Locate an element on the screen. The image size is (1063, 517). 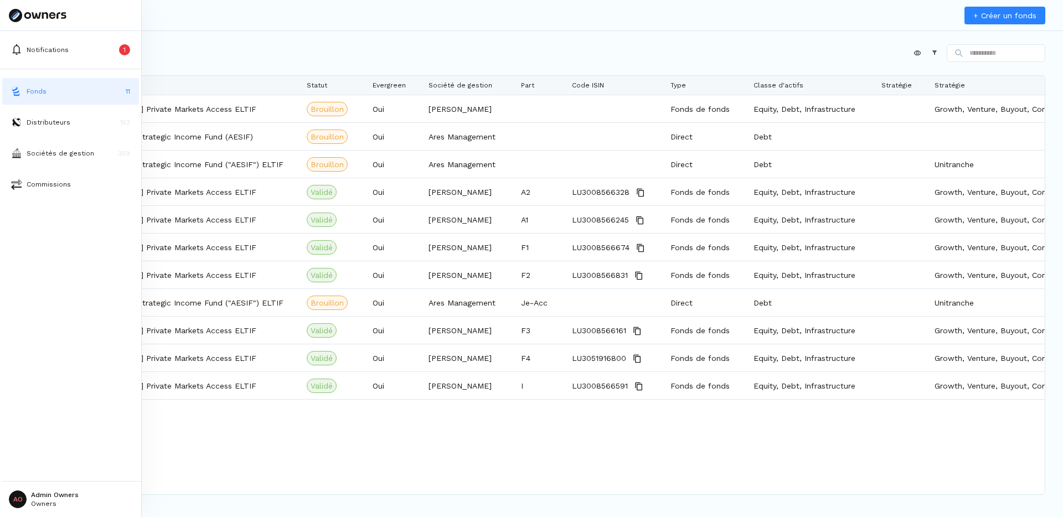
span: LU3008566245 is located at coordinates (600, 220).